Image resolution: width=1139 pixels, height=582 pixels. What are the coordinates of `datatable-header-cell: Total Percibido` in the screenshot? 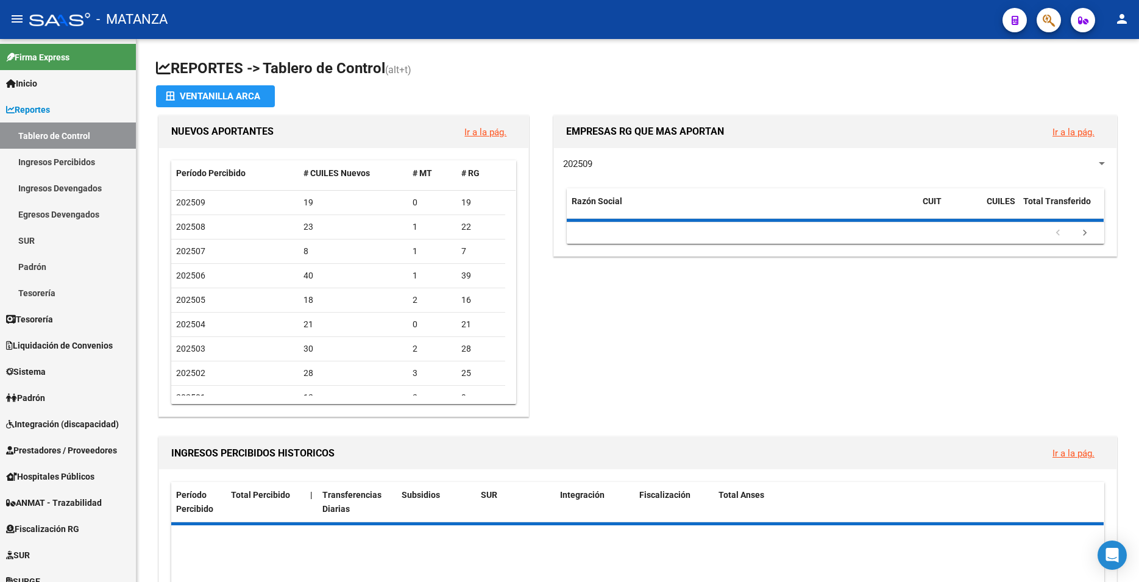 It's located at (266, 502).